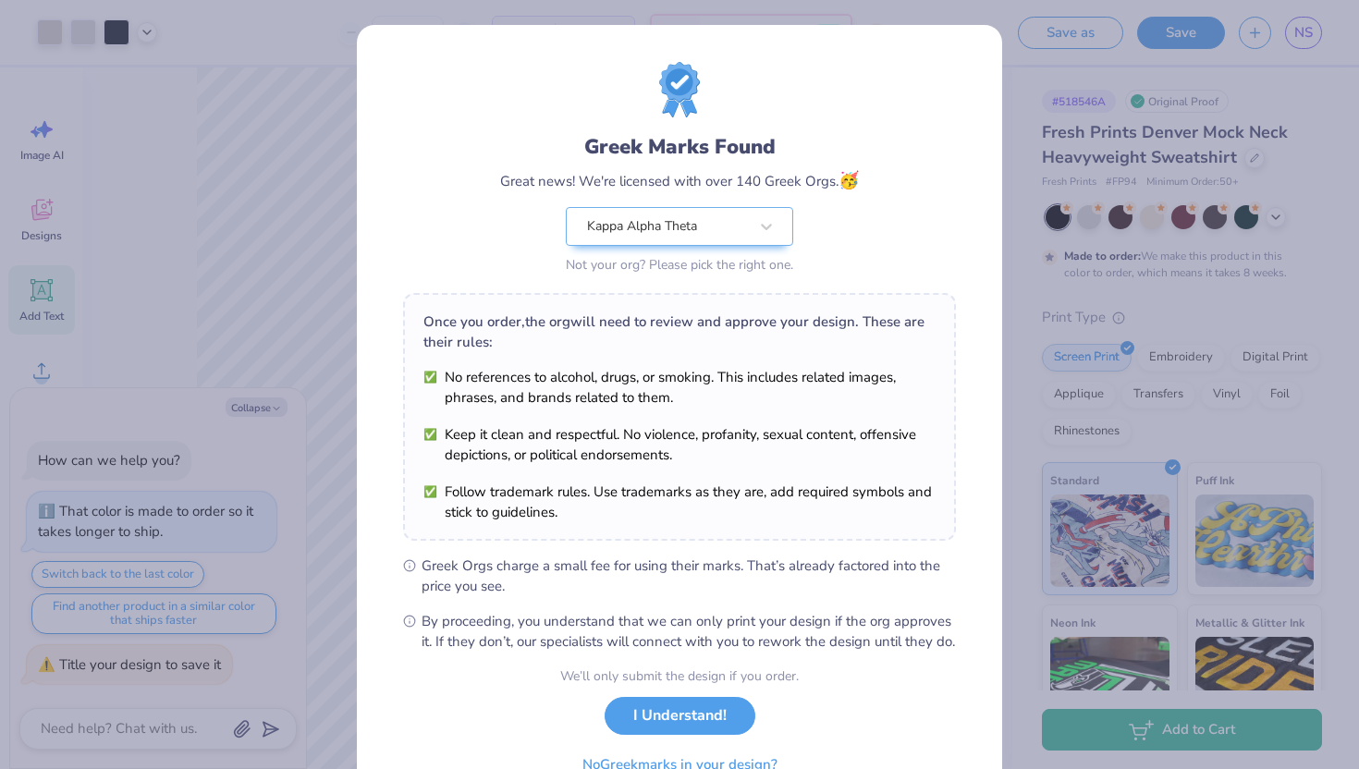  I want to click on div: Once you order, the org will need to review and approve your design. These are their rules:, so click(680, 332).